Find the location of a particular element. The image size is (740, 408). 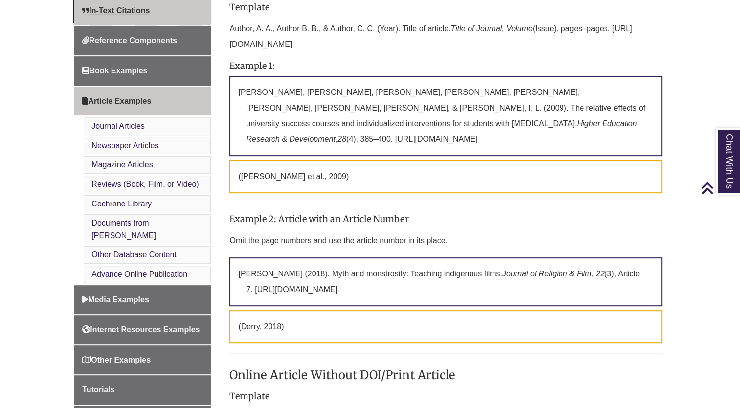

a: Back to Top is located at coordinates (719, 188).